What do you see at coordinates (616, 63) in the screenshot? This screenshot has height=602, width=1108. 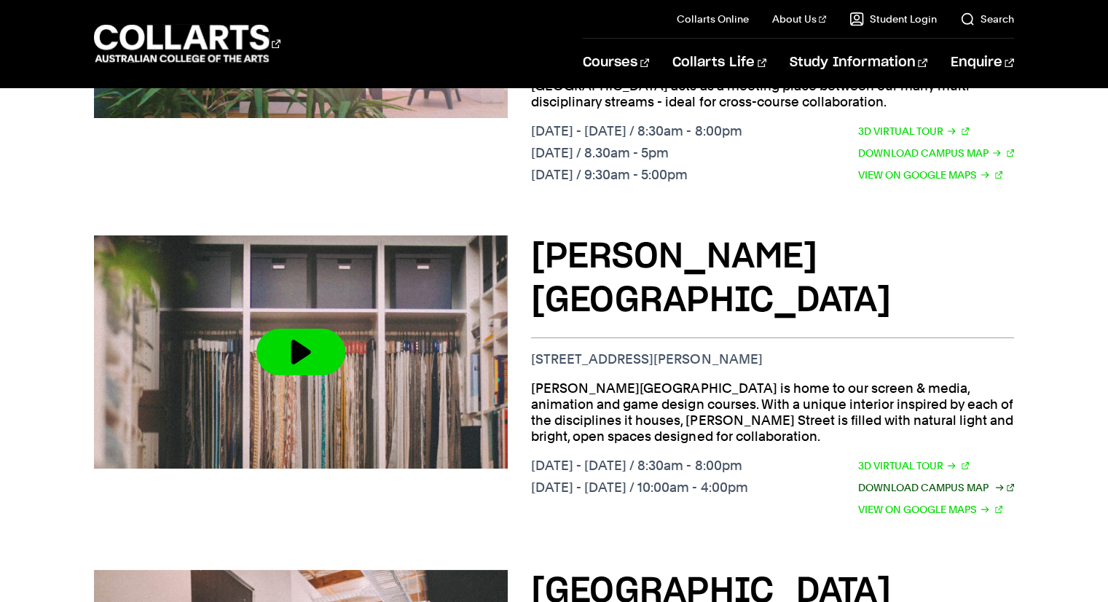 I see `a: Courses` at bounding box center [616, 63].